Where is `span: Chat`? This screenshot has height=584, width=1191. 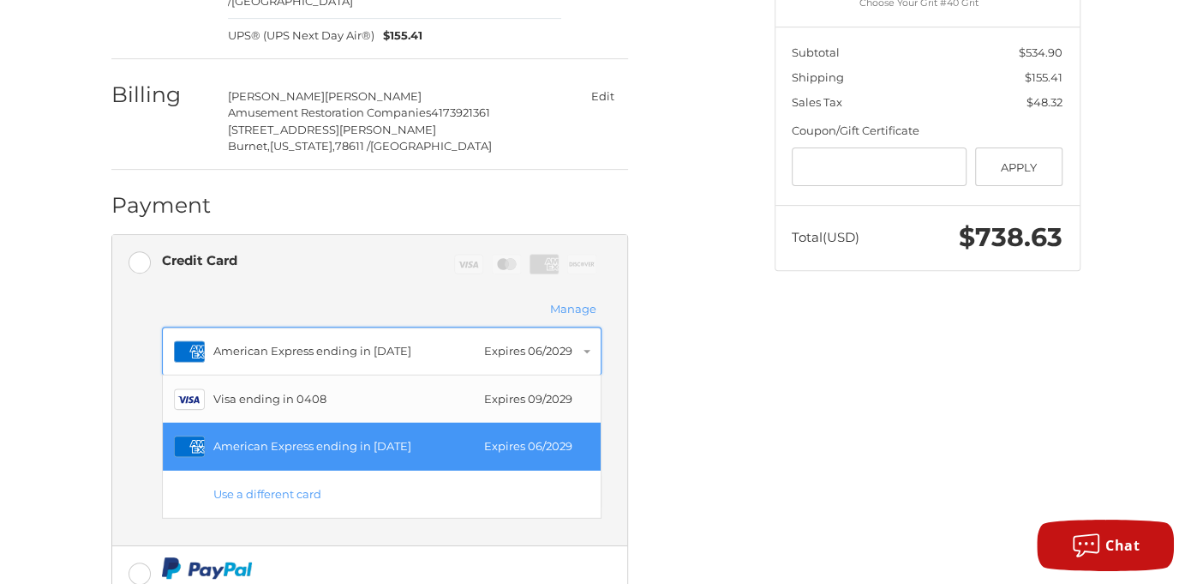
span: Chat is located at coordinates (1123, 545).